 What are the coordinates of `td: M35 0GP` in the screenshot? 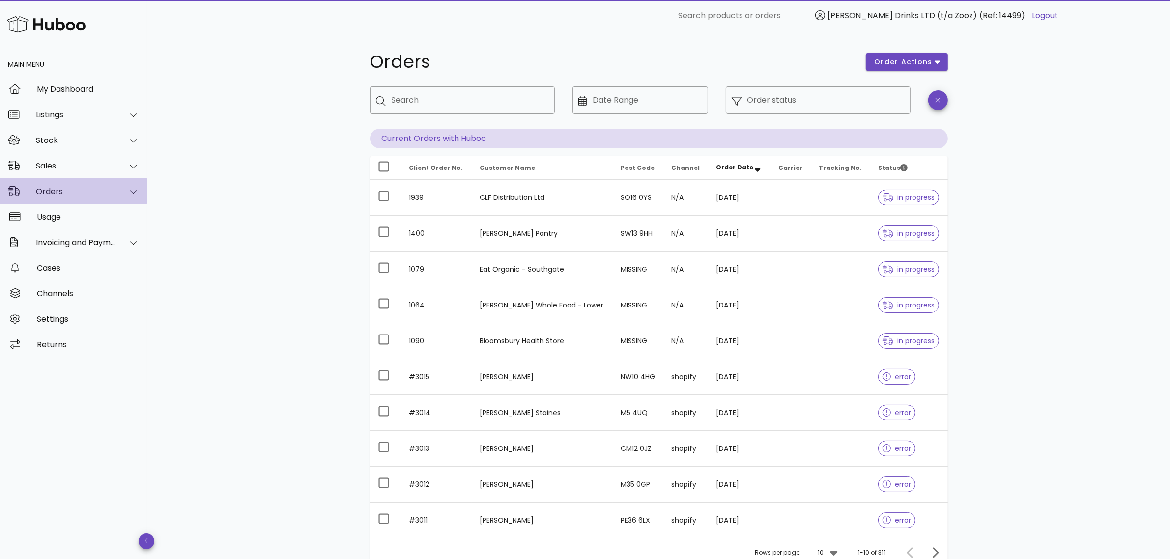 It's located at (638, 485).